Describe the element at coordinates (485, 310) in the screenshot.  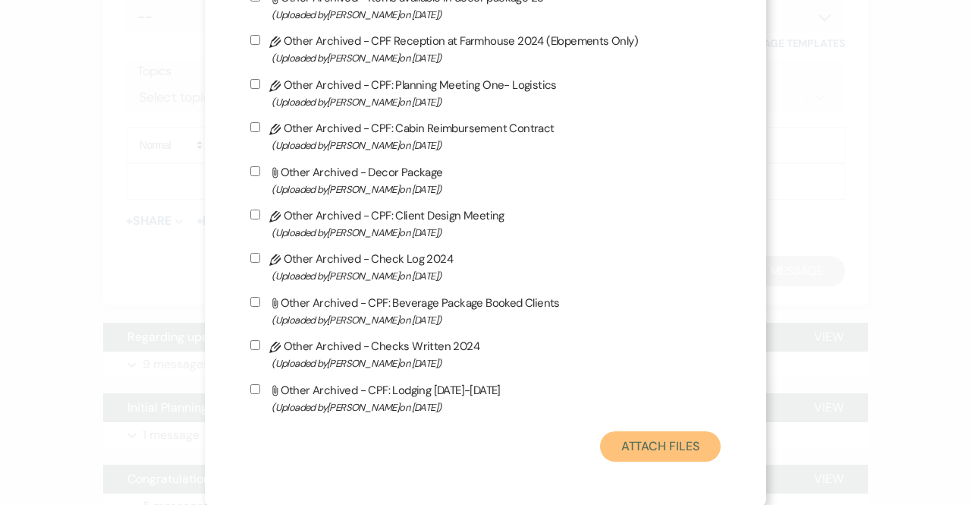
I see `label: Other Archived - CPF: Beverage Package Booked Clients` at that location.